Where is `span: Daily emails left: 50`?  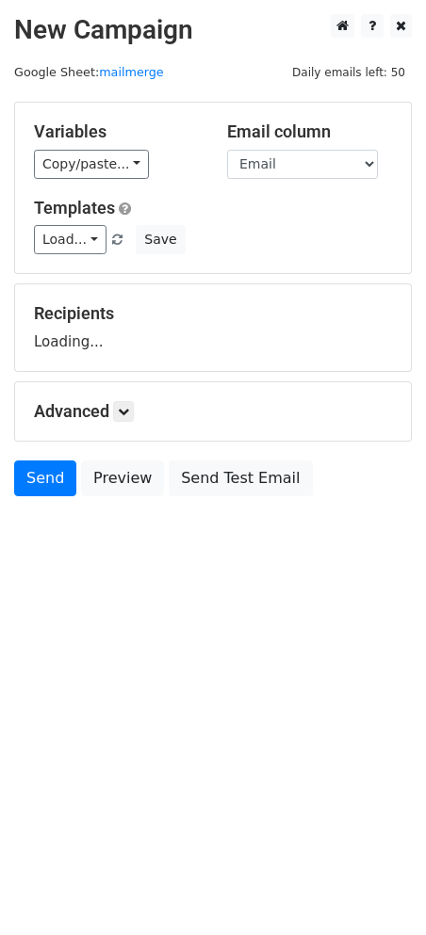
span: Daily emails left: 50 is located at coordinates (348, 73).